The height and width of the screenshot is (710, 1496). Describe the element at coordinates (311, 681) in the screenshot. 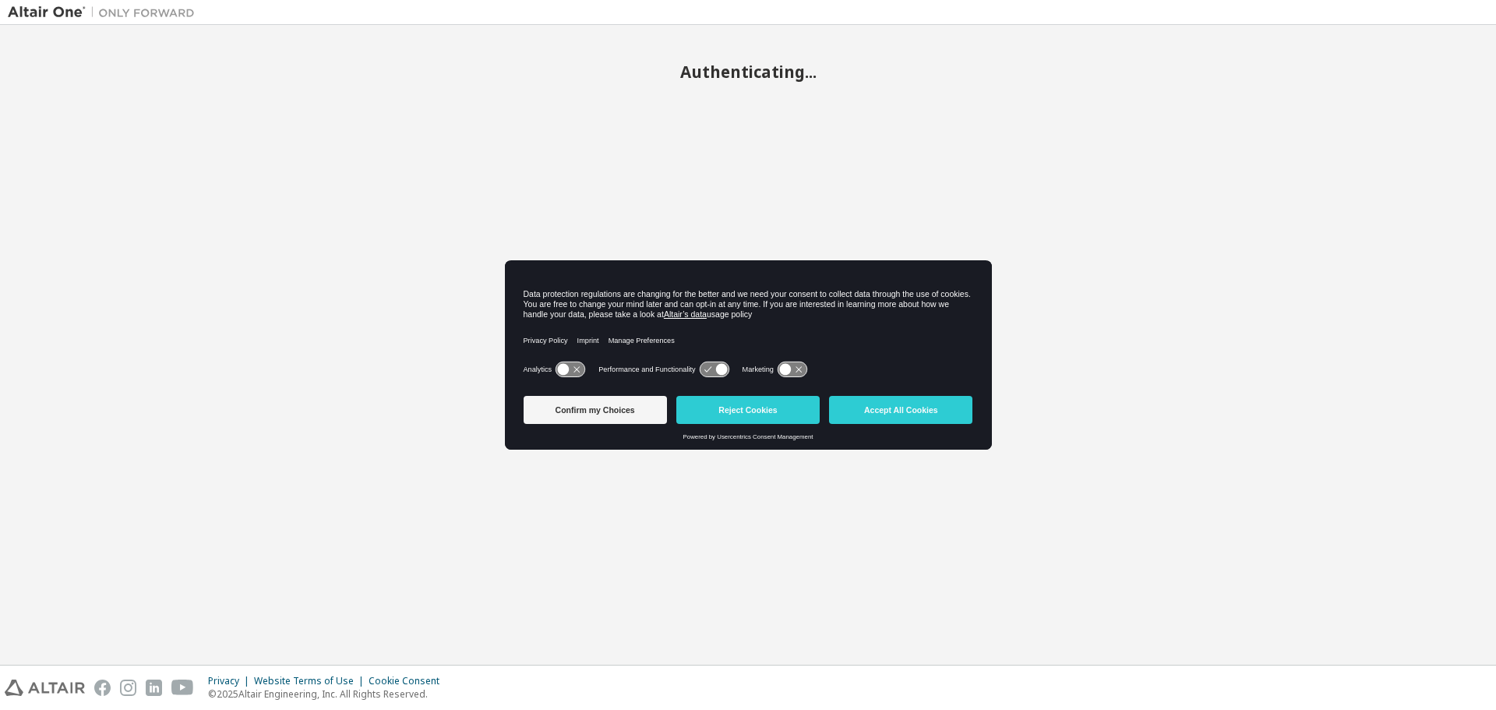

I see `div: Website Terms of Use` at that location.